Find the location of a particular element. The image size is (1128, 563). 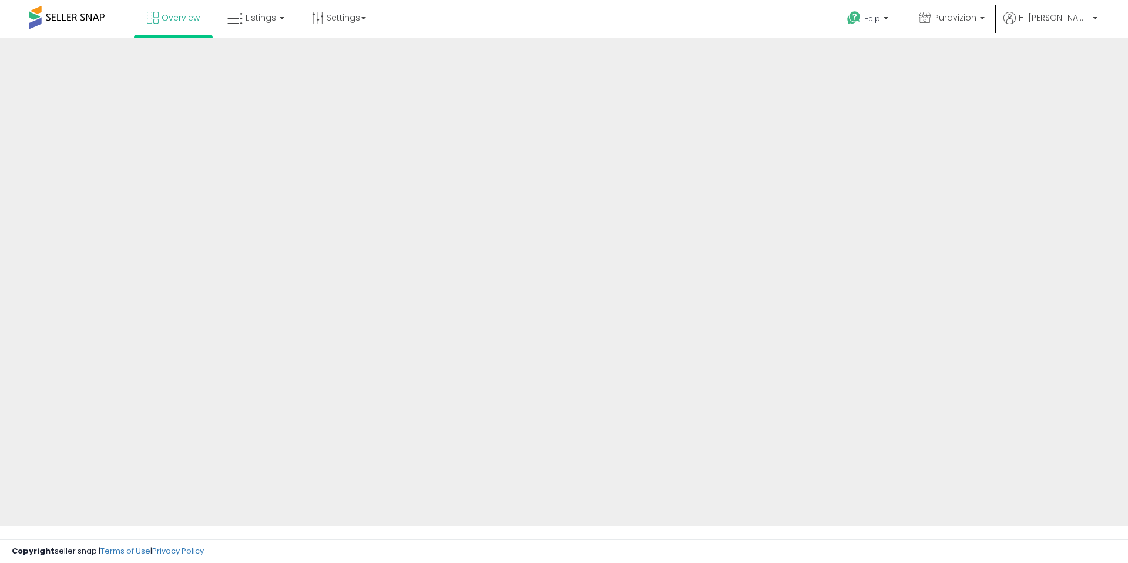

span: Help is located at coordinates (872, 18).